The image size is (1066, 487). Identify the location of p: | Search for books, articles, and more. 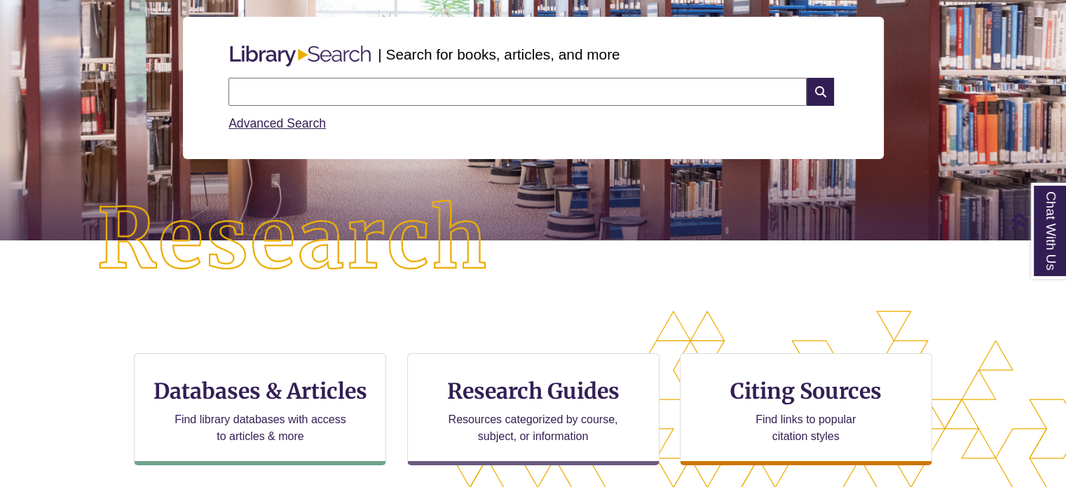
(498, 54).